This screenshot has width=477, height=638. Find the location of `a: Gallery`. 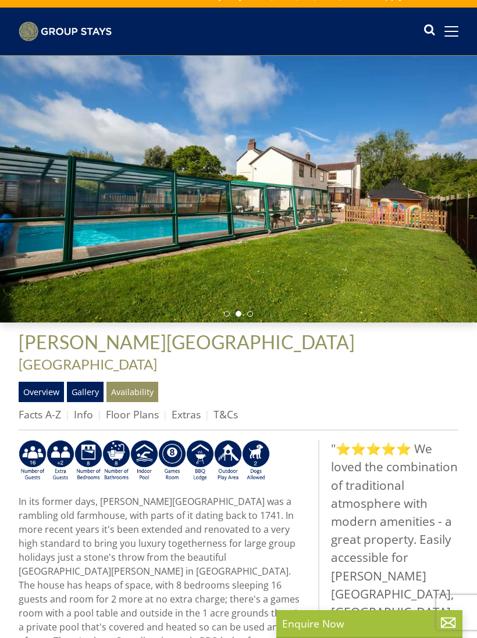

a: Gallery is located at coordinates (85, 392).